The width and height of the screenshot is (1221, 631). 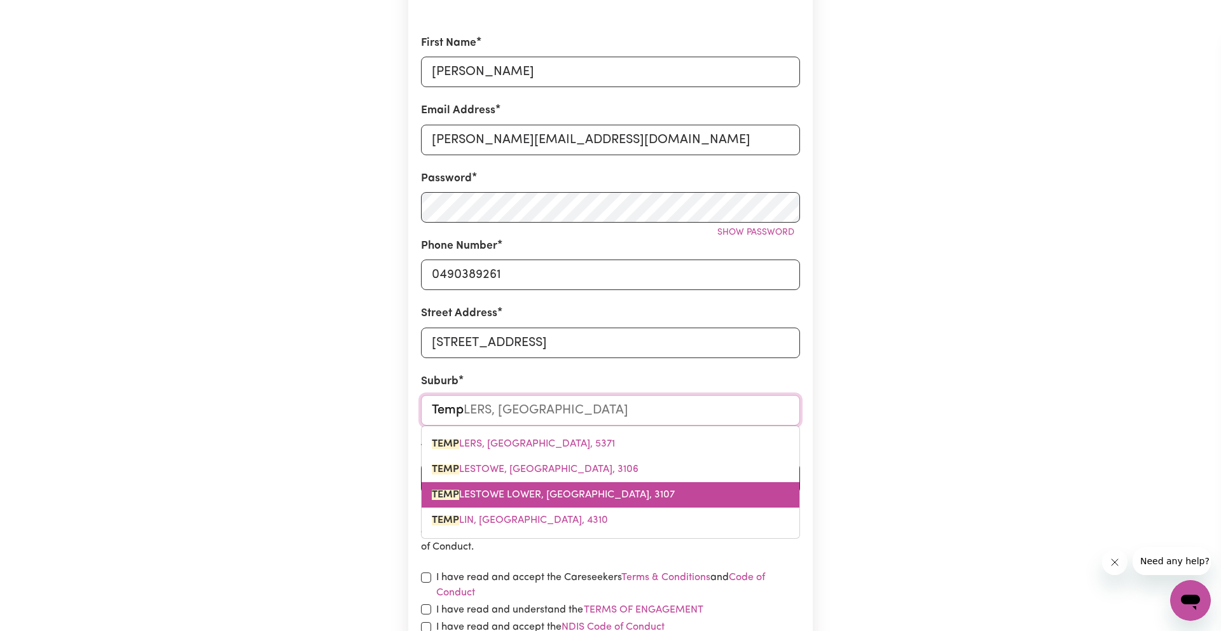 I want to click on label: Street Address, so click(x=459, y=313).